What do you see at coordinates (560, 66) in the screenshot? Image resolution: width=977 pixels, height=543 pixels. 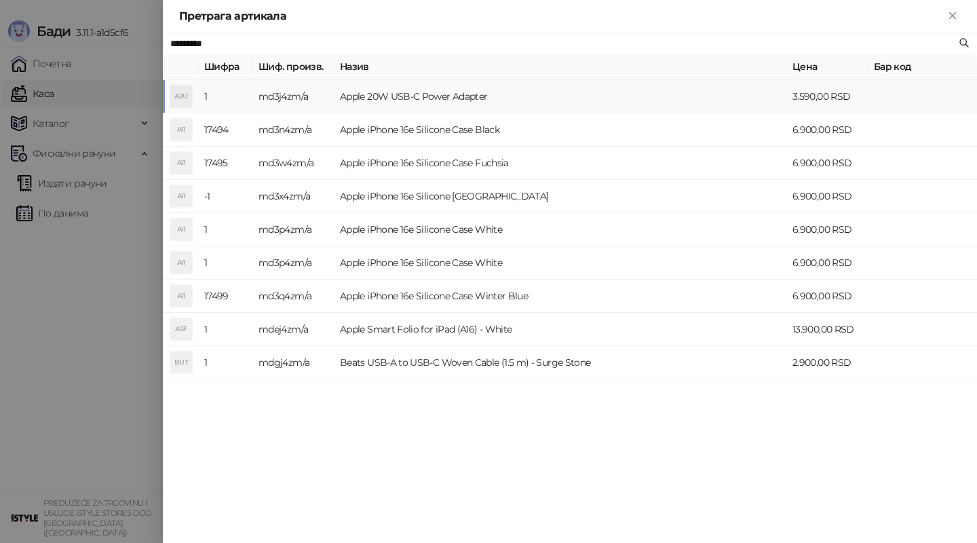 I see `th: Назив` at bounding box center [560, 66].